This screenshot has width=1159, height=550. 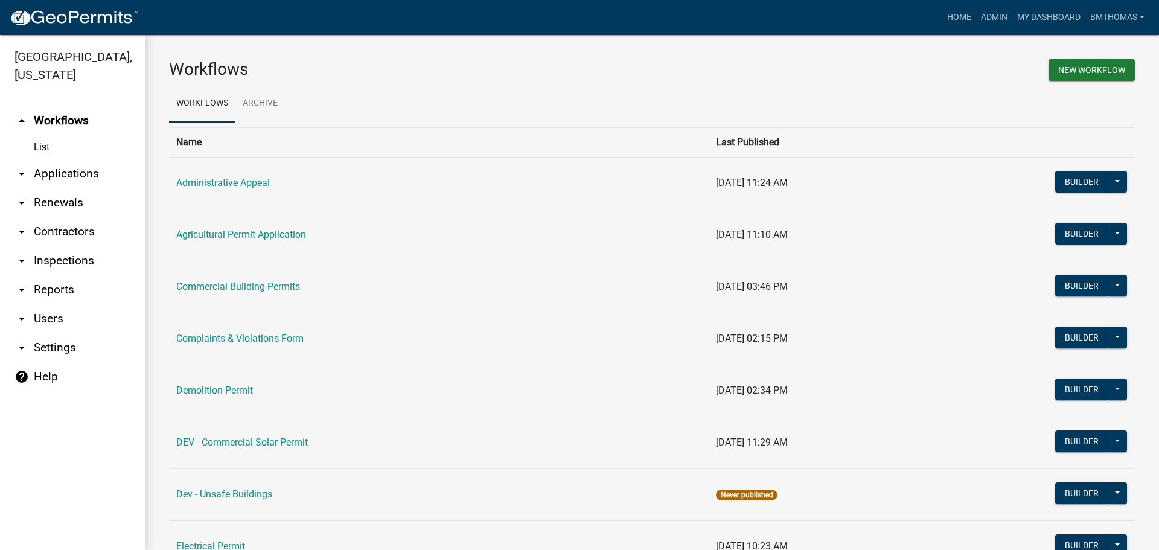 I want to click on a: Agricultural Permit Application, so click(x=241, y=234).